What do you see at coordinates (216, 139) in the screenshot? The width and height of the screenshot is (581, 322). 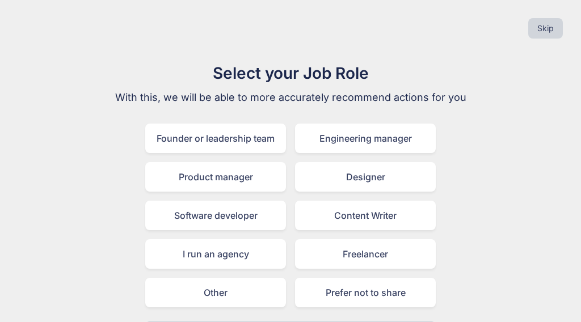 I see `div: Founder or leadership team` at bounding box center [216, 139].